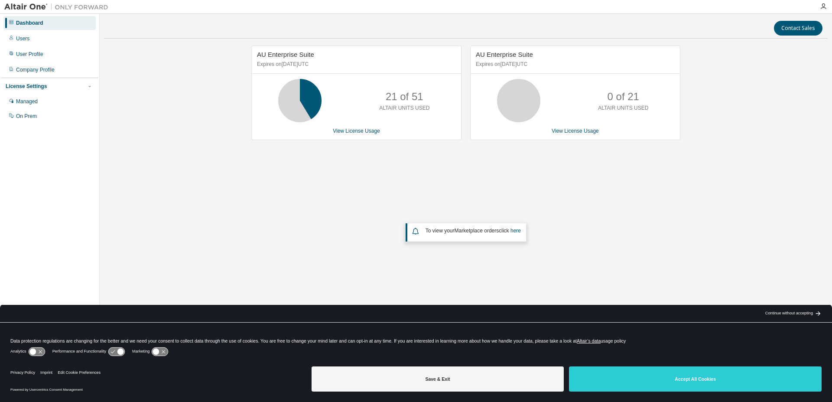 This screenshot has height=402, width=832. What do you see at coordinates (29, 54) in the screenshot?
I see `div: User Profile` at bounding box center [29, 54].